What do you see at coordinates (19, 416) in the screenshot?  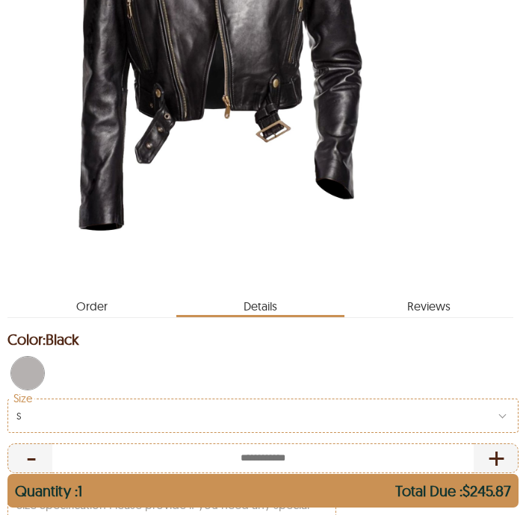 I see `span: S` at bounding box center [19, 416].